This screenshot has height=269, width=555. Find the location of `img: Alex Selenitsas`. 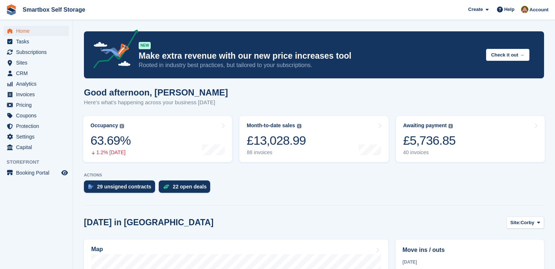

img: Alex Selenitsas is located at coordinates (525, 9).